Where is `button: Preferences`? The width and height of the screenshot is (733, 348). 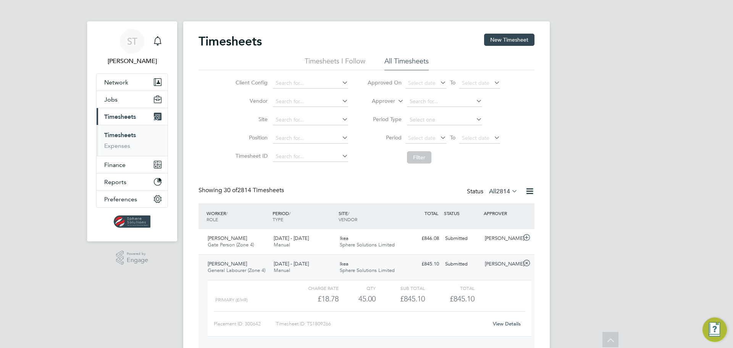
button: Preferences is located at coordinates (132, 199).